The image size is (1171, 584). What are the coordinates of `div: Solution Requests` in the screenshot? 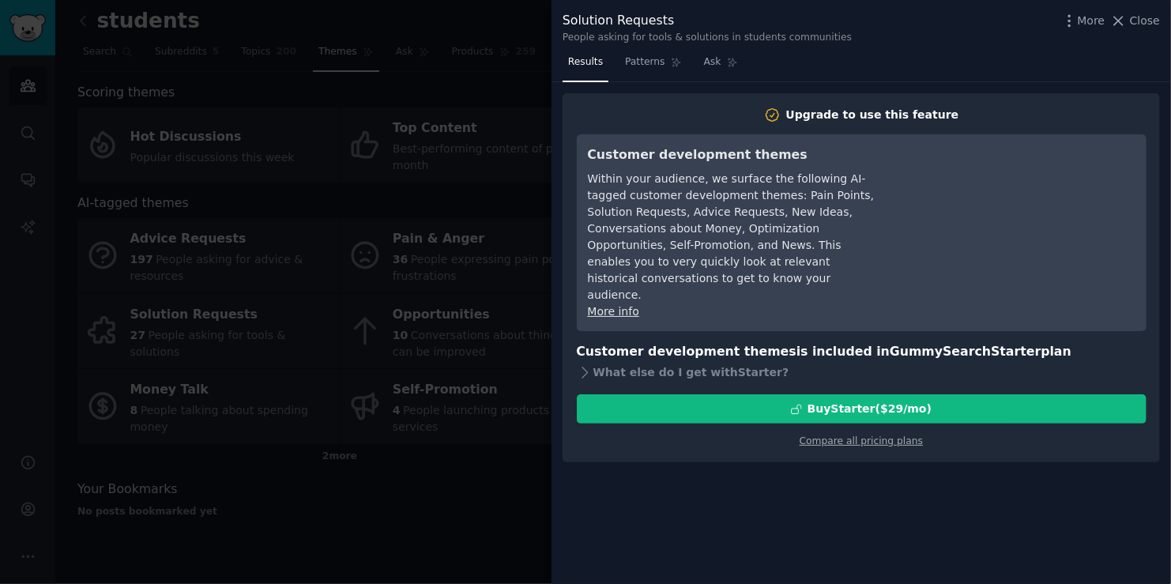 It's located at (707, 21).